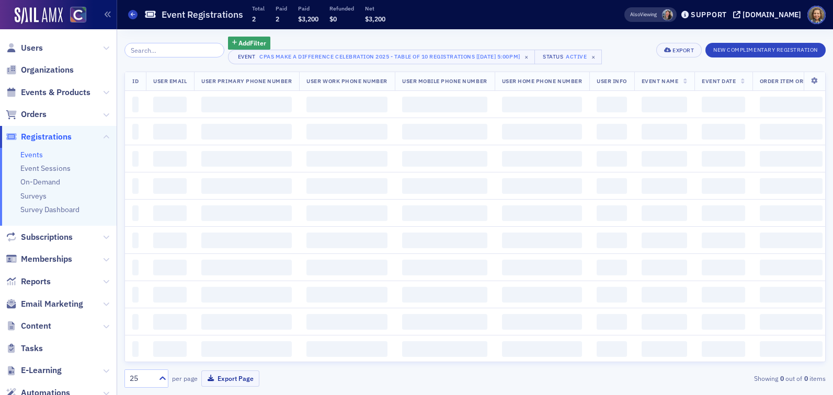 This screenshot has height=395, width=833. What do you see at coordinates (36, 282) in the screenshot?
I see `span: Reports` at bounding box center [36, 282].